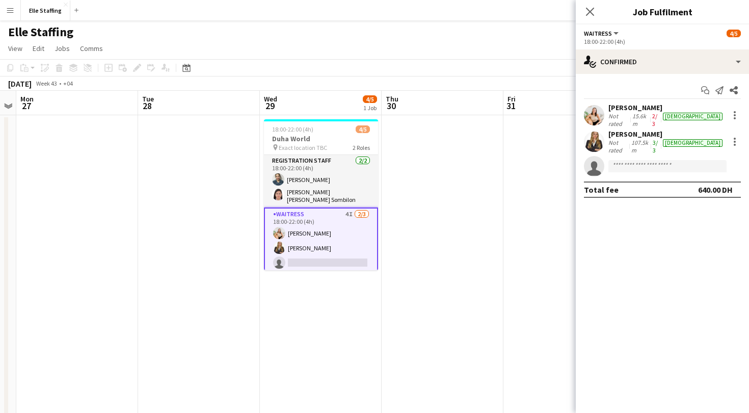  Describe the element at coordinates (38, 48) in the screenshot. I see `a: Edit` at that location.